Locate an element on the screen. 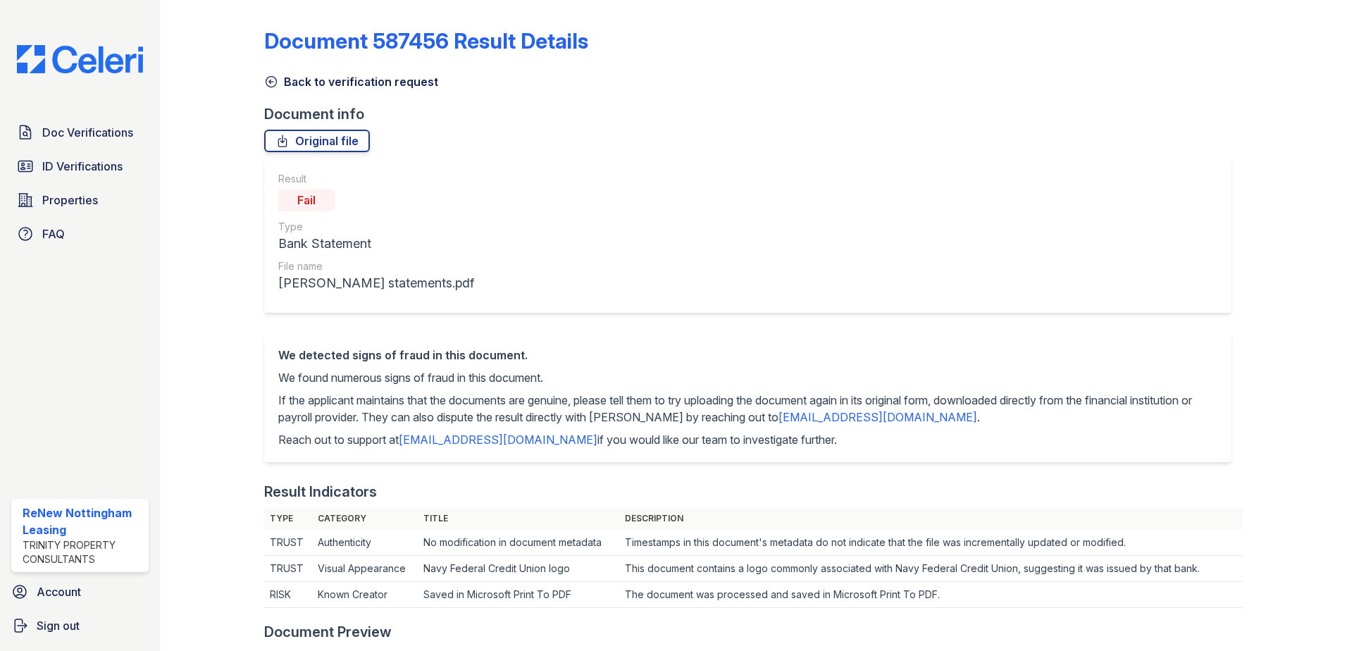  span: Properties is located at coordinates (70, 200).